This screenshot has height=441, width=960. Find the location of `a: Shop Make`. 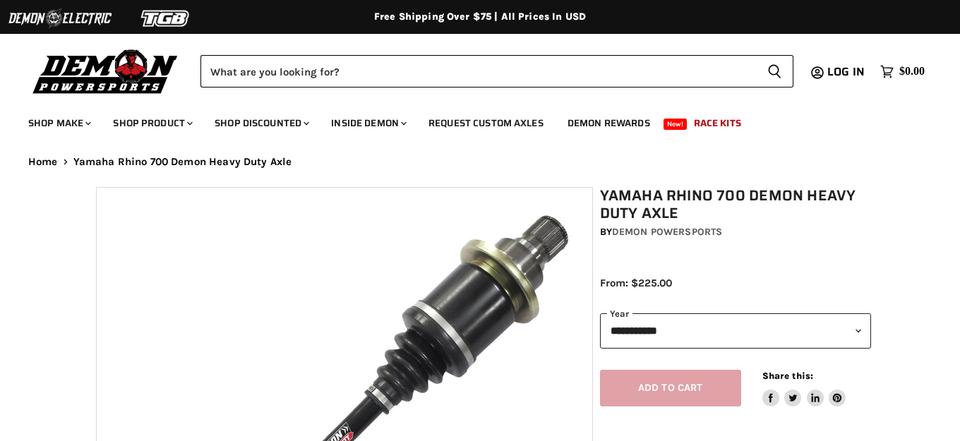

a: Shop Make is located at coordinates (59, 123).